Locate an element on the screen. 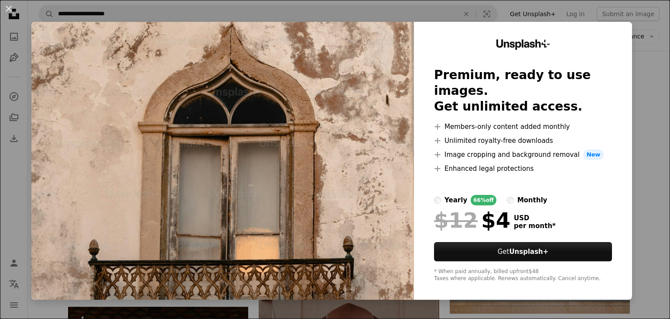  li: Image cropping and background removal is located at coordinates (523, 154).